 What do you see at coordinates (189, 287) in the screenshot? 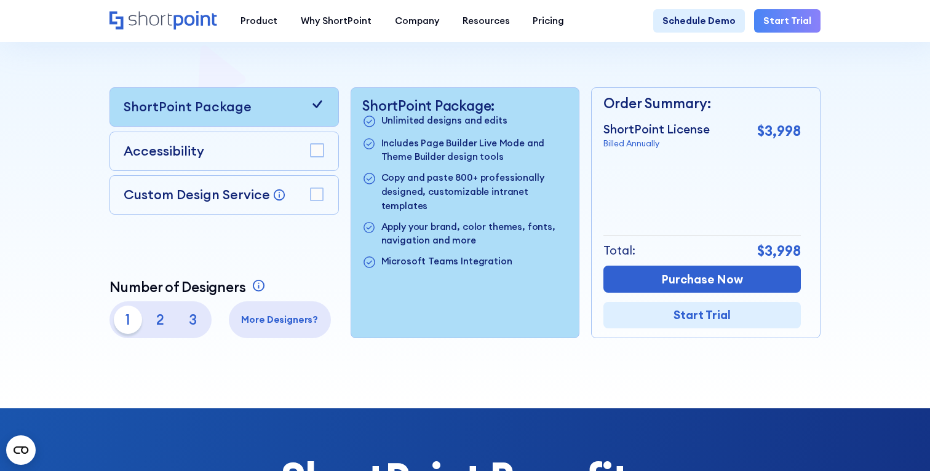
I see `a: Number of Designers` at bounding box center [189, 287].